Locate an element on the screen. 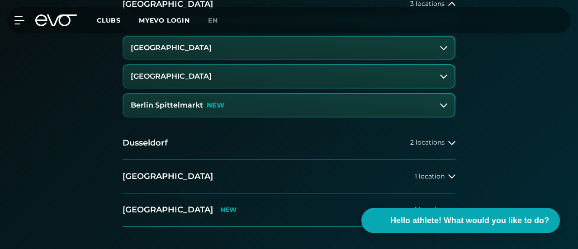 The image size is (578, 249). font: Hello athlete! What would you like to do? is located at coordinates (469, 221).